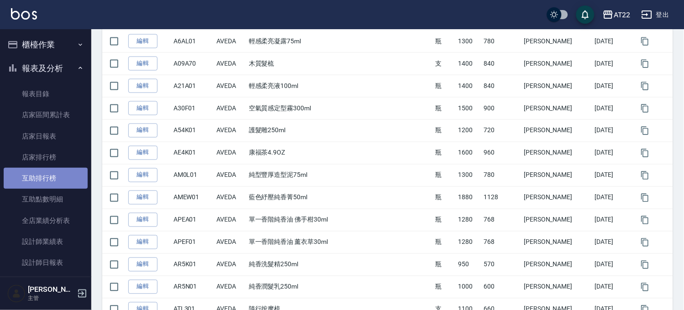 This screenshot has height=310, width=684. Describe the element at coordinates (339, 242) in the screenshot. I see `td: 單一香階純香油 薰衣草30ml` at that location.